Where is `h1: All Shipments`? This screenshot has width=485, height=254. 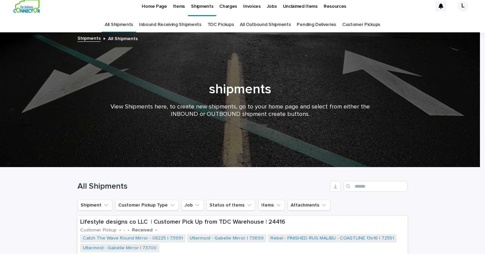
h1: All Shipments is located at coordinates (202, 186).